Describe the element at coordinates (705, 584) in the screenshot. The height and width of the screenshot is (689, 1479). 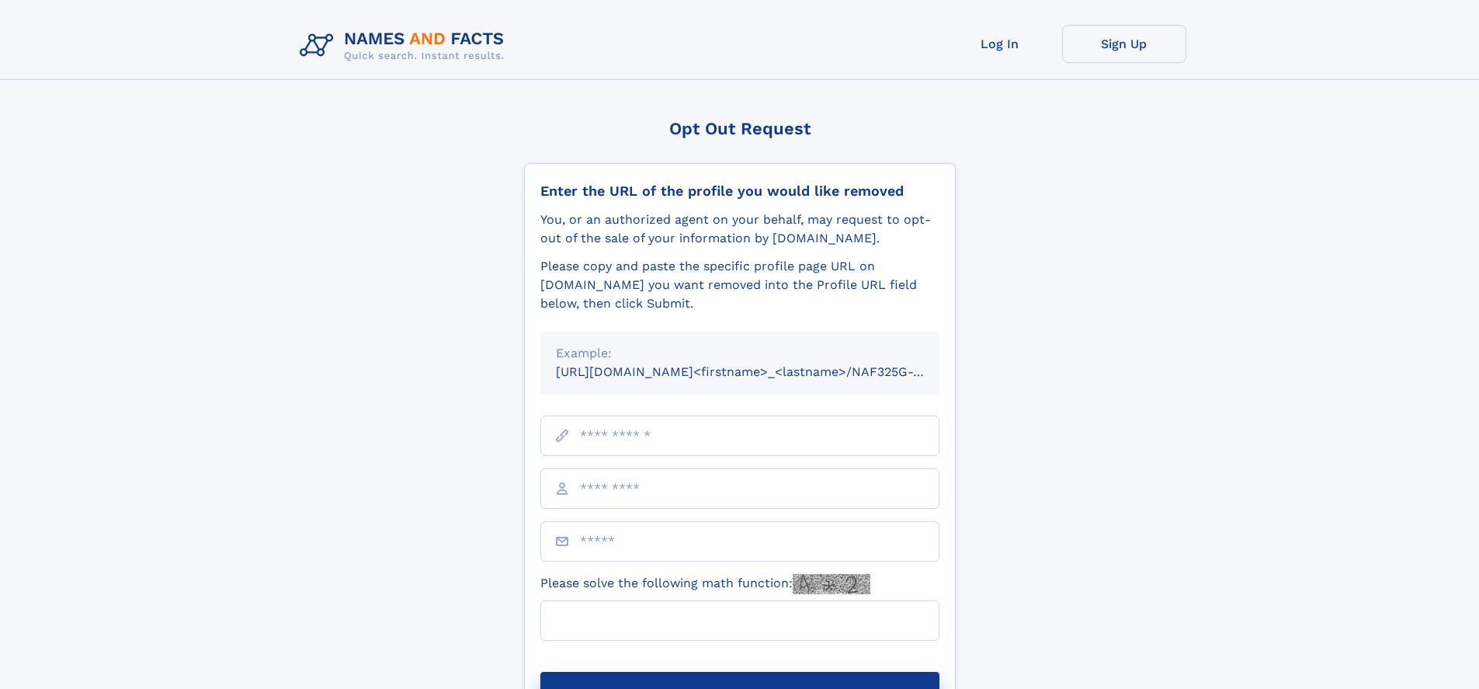
I see `label: Please solve the following math function:` at that location.